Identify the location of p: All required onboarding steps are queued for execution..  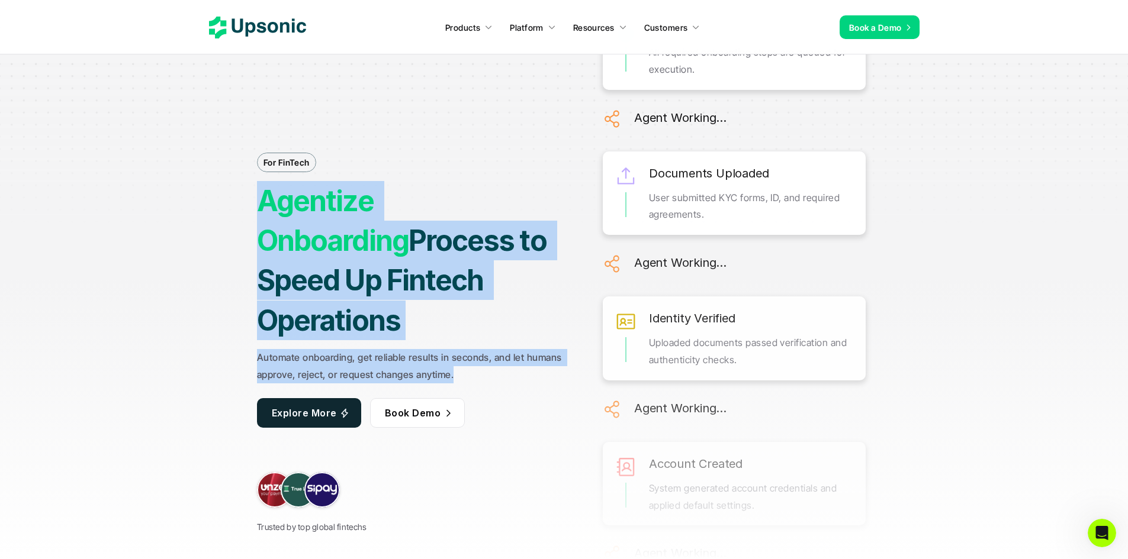
(751, 59).